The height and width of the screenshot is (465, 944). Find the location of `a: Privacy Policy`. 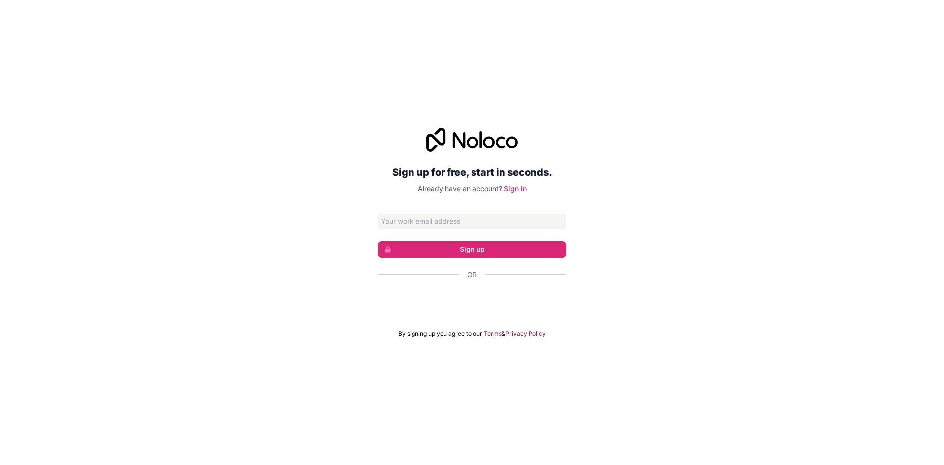

a: Privacy Policy is located at coordinates (526, 333).